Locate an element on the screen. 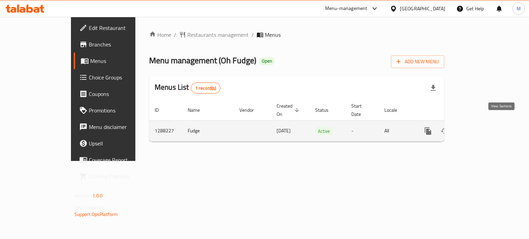  a: Grocery Checklist is located at coordinates (116, 177).